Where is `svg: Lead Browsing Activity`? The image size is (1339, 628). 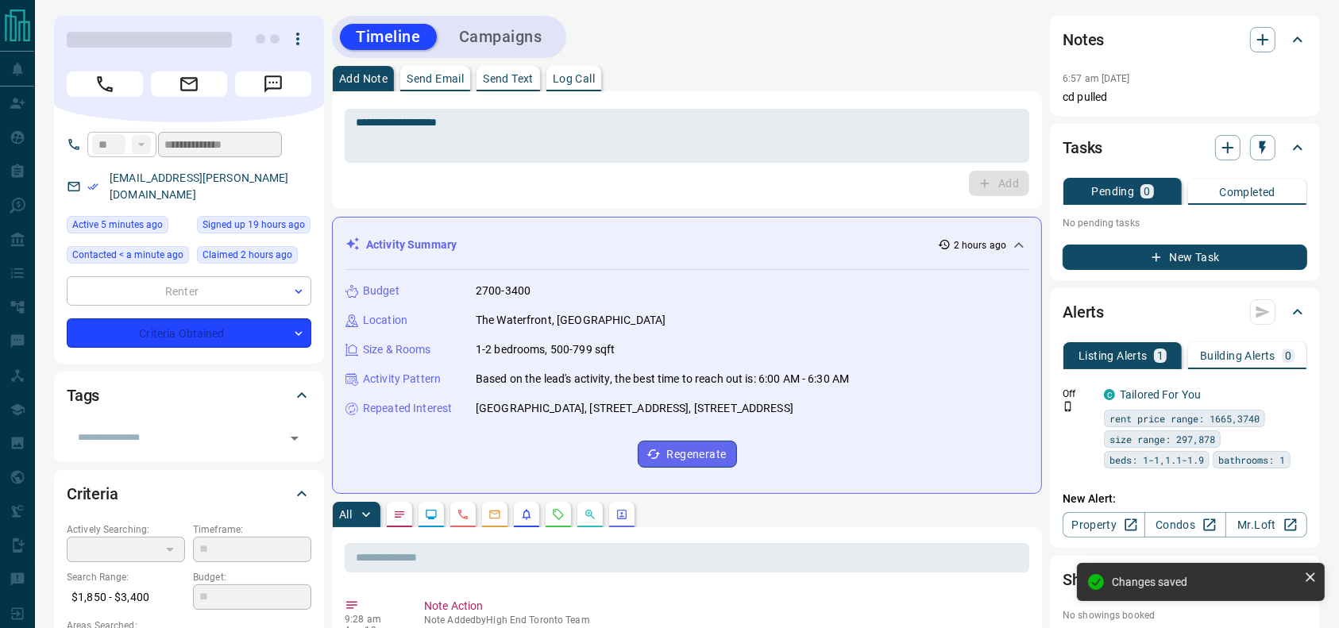
svg: Lead Browsing Activity is located at coordinates (431, 515).